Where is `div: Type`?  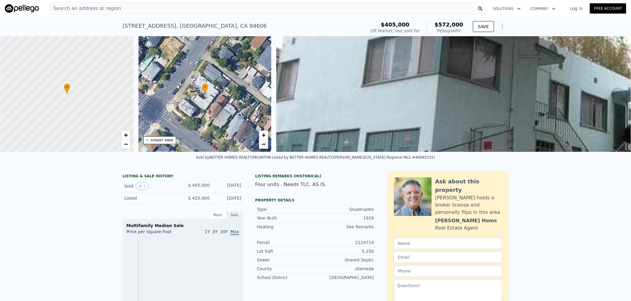 div: Type is located at coordinates (286, 209).